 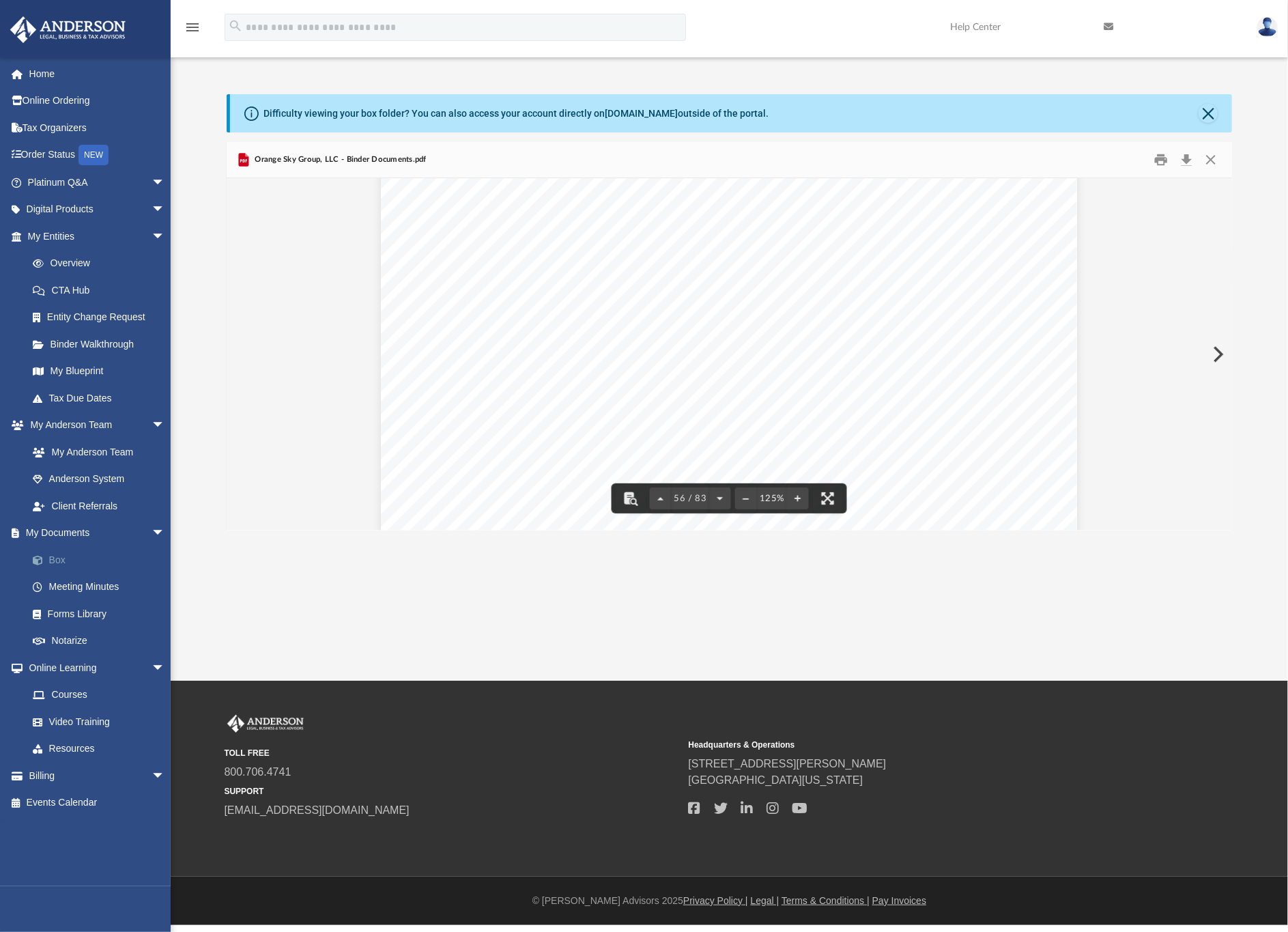 What do you see at coordinates (495, 414) in the screenshot?
I see `span: been given:` at bounding box center [495, 414].